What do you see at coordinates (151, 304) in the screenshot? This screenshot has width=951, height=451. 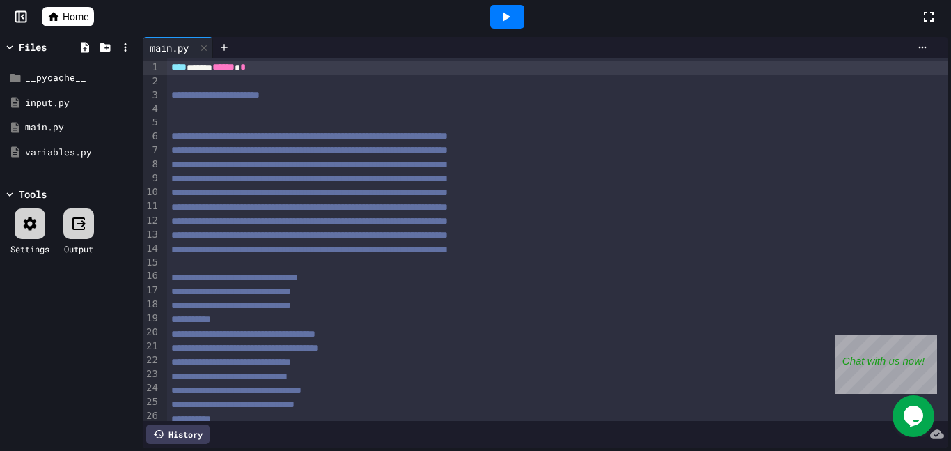 I see `div: 18` at bounding box center [151, 304].